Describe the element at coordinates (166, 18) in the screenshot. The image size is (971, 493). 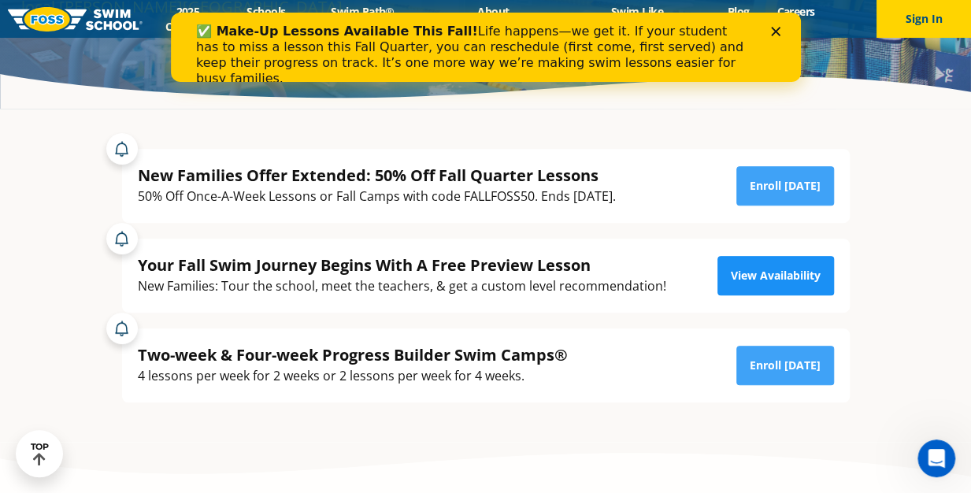
I see `b: ✅ Make-Up Lessons Available This Fall!` at that location.